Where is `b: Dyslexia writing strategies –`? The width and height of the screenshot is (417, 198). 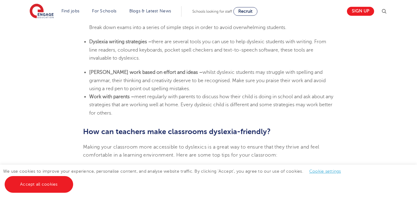
b: Dyslexia writing strategies – is located at coordinates (120, 42).